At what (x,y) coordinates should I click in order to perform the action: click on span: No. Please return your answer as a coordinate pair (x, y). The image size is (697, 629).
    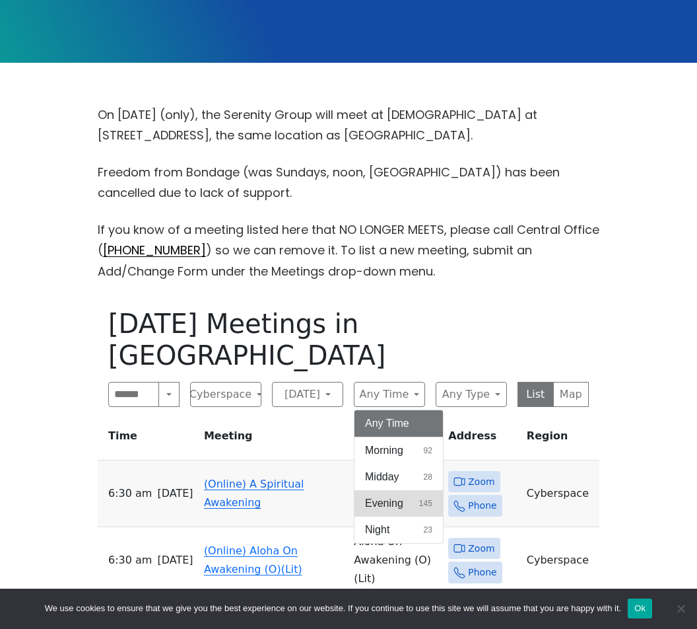
    Looking at the image, I should click on (681, 608).